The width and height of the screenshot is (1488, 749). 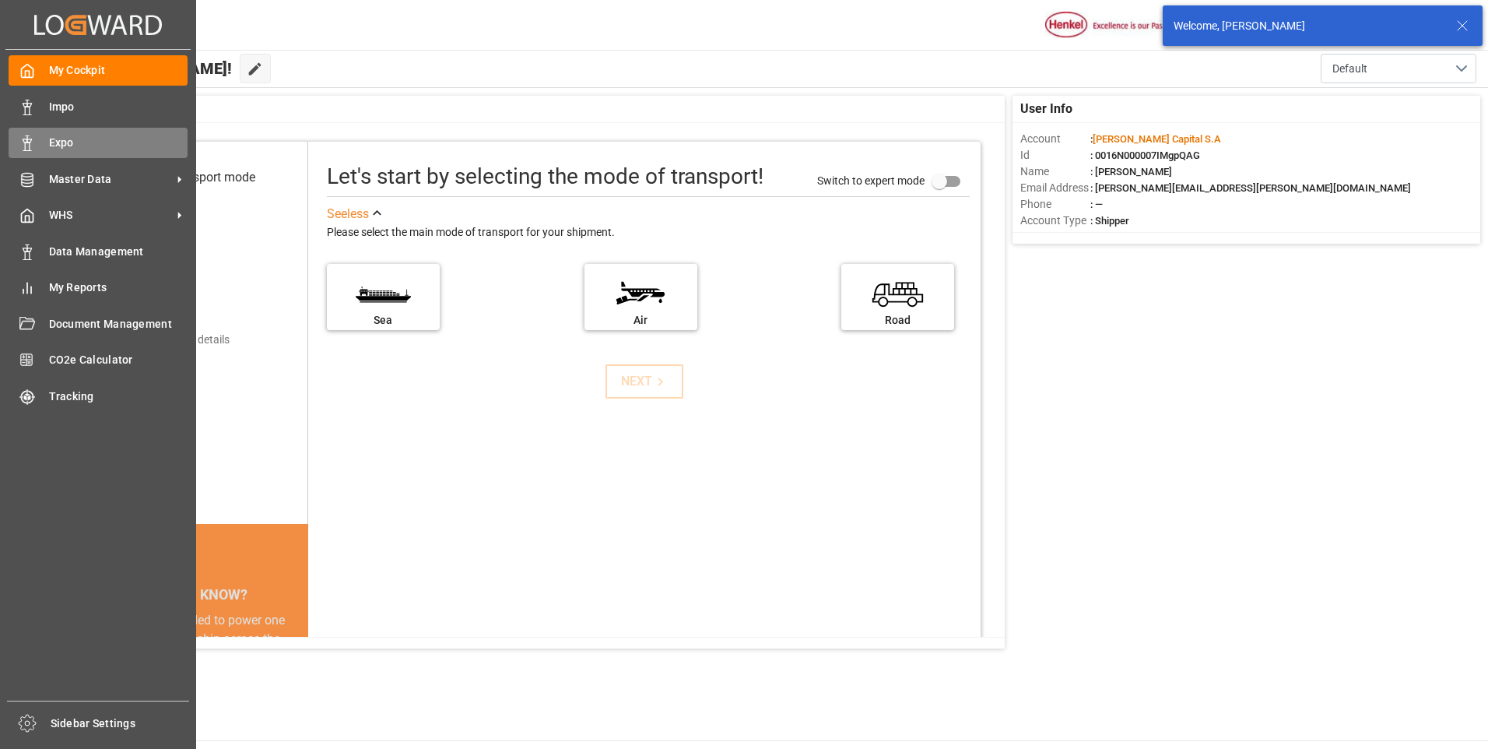 I want to click on a: Tracking, so click(x=98, y=395).